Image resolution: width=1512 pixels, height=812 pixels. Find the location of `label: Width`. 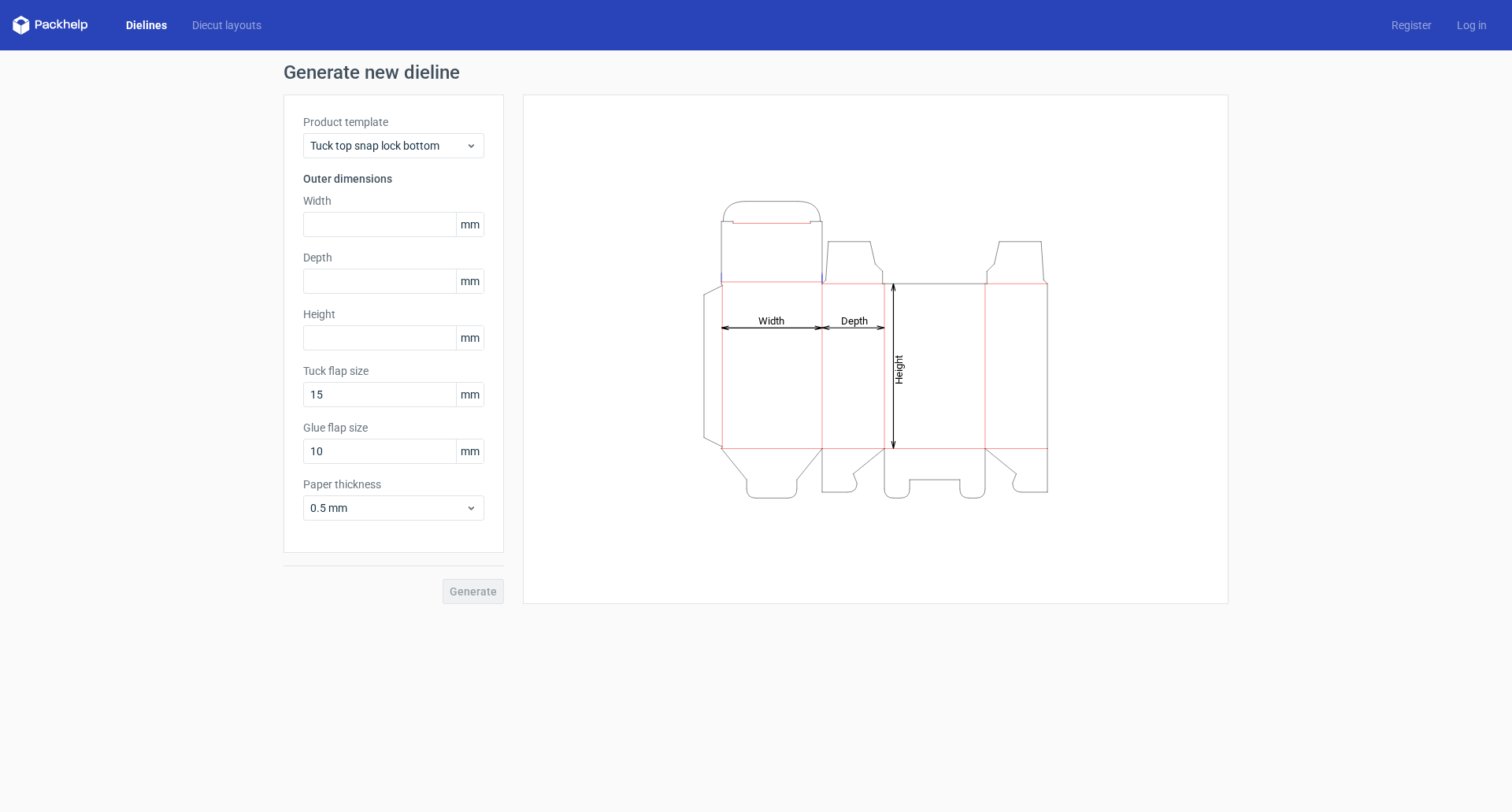

label: Width is located at coordinates (393, 201).